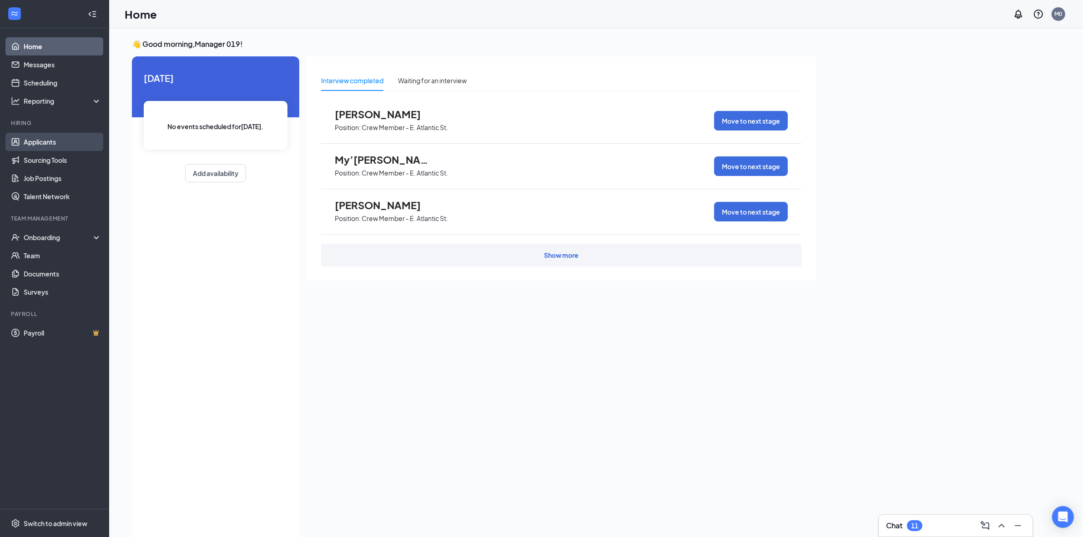 The image size is (1083, 537). I want to click on svg: UserCheck, so click(15, 238).